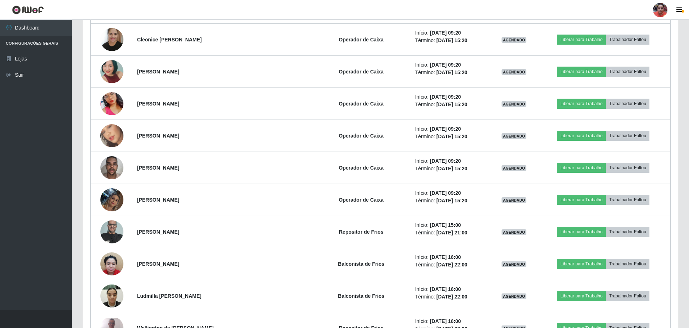  I want to click on img: 1747887947738.jpeg, so click(112, 200).